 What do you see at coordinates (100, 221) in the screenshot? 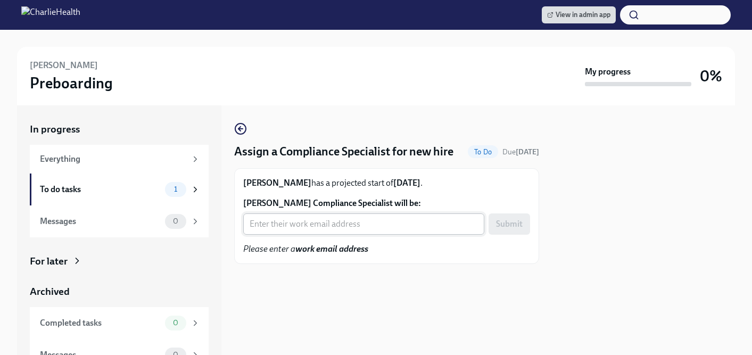
I see `div: Messages` at bounding box center [100, 221].